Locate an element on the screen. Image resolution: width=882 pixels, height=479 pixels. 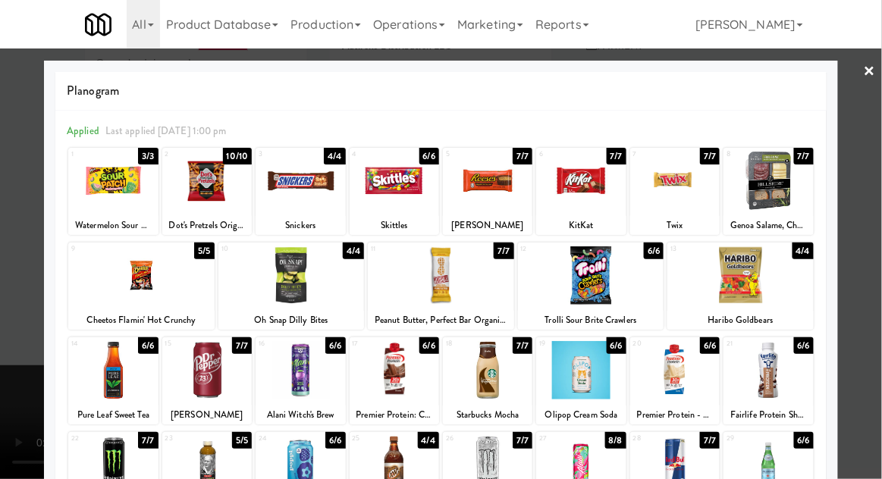
div: 126/6Trolli Sour Brite Crawlers is located at coordinates (591, 286).